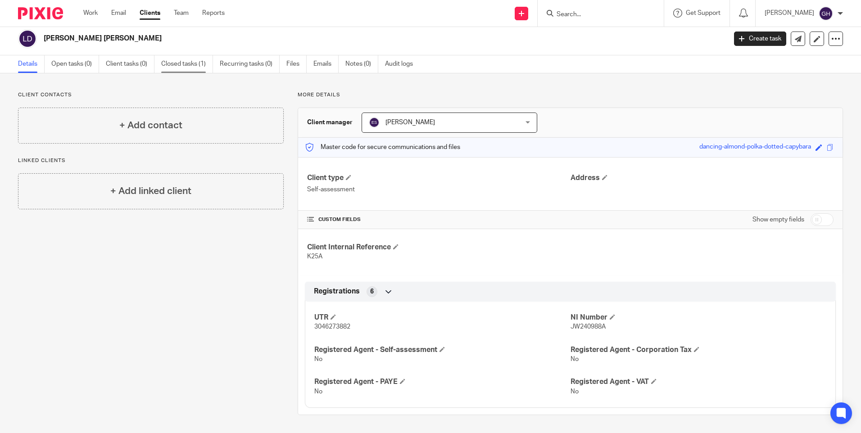 The height and width of the screenshot is (433, 861). Describe the element at coordinates (439, 178) in the screenshot. I see `h4: Client type` at that location.